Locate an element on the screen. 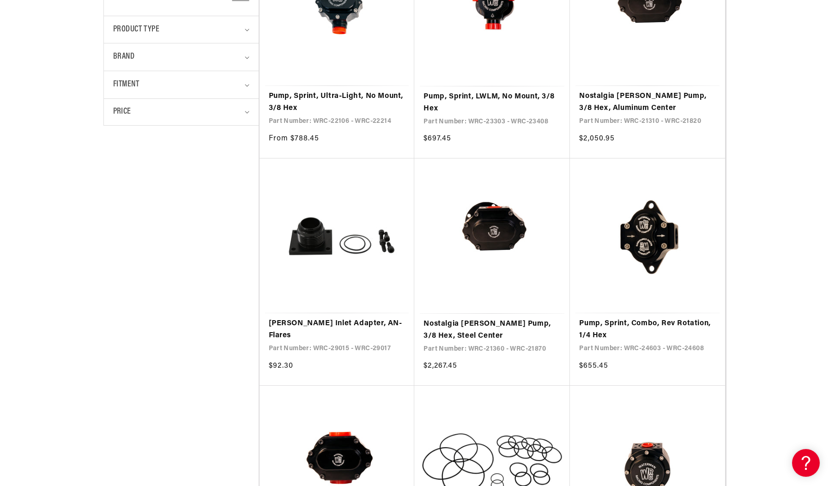 This screenshot has height=486, width=829. summary: Brand (0 selected) is located at coordinates (181, 57).